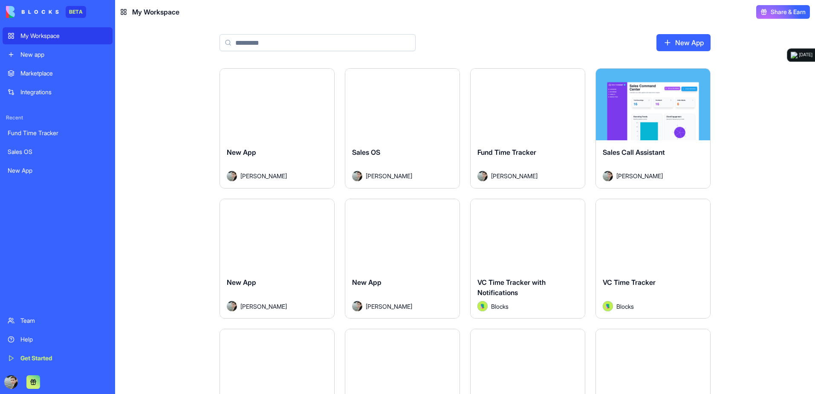 The height and width of the screenshot is (394, 815). What do you see at coordinates (58, 36) in the screenshot?
I see `a: My Workspace` at bounding box center [58, 36].